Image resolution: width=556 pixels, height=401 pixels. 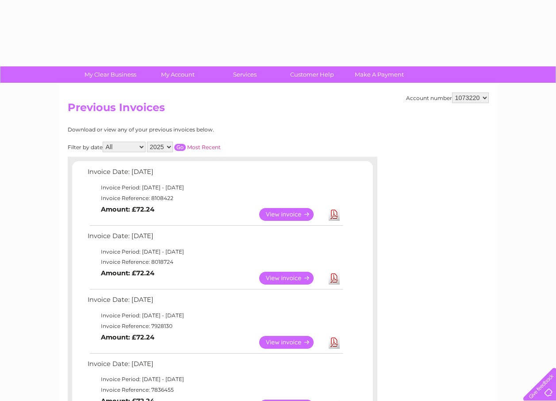 I want to click on div: Account number, so click(x=447, y=98).